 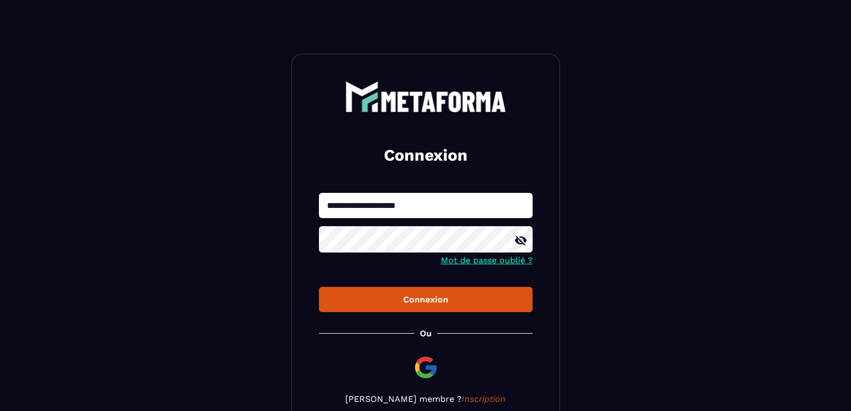 What do you see at coordinates (484, 398) in the screenshot?
I see `a: Inscription` at bounding box center [484, 398].